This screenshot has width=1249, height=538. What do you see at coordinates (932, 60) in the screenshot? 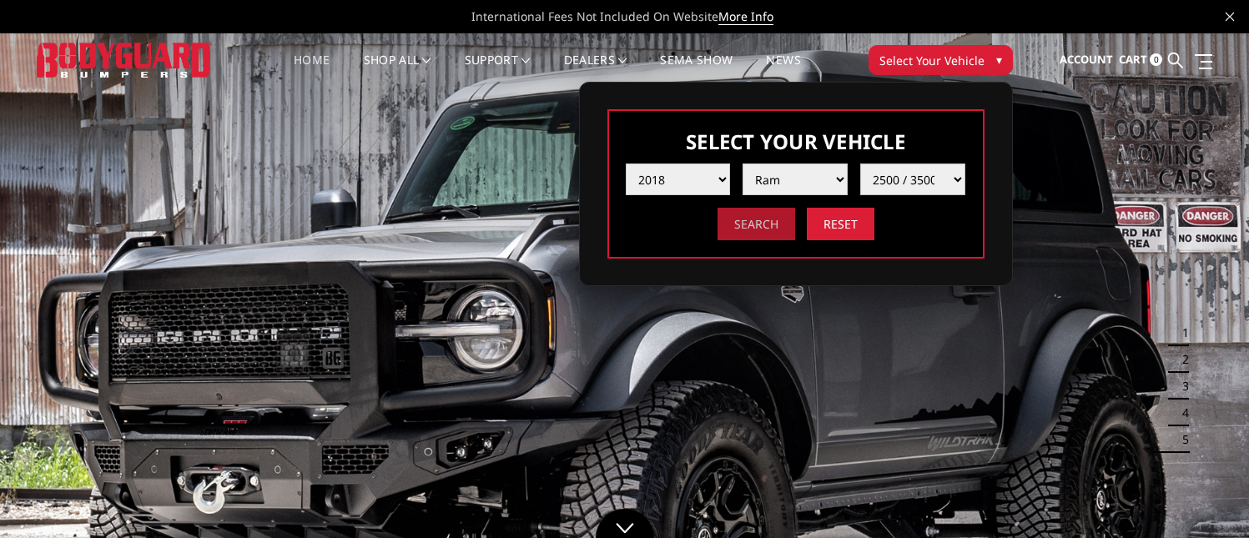
I see `span: Select Your Vehicle` at bounding box center [932, 60].